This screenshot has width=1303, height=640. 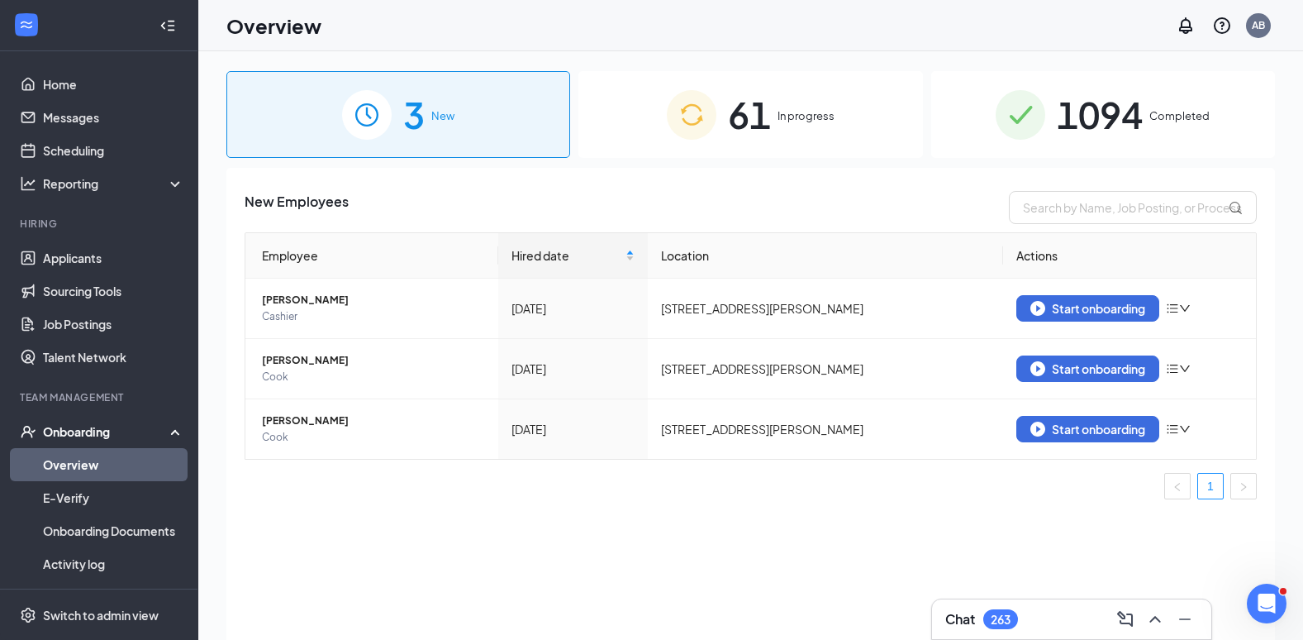 I want to click on div: Switch to admin view, so click(x=101, y=615).